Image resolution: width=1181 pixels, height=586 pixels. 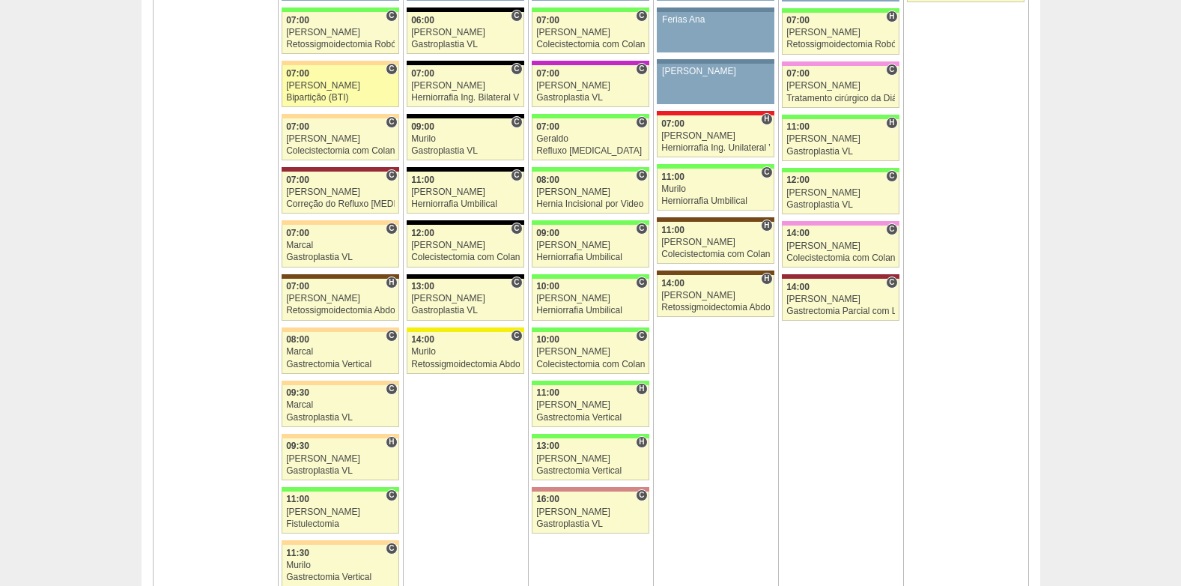 I want to click on span: 11:30, so click(x=297, y=553).